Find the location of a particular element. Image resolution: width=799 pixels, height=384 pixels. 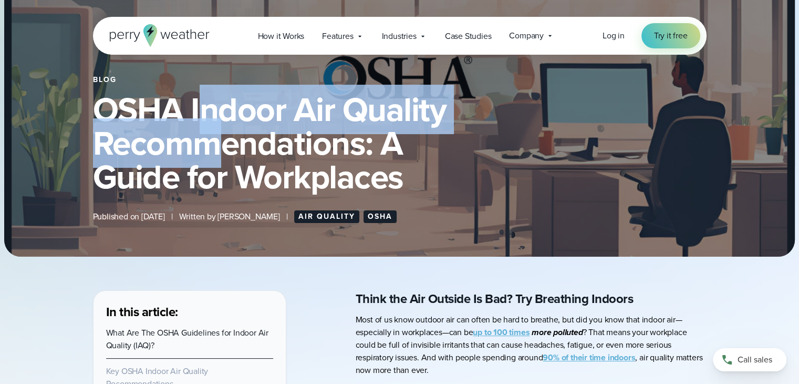

span: How it Works is located at coordinates (281, 36).